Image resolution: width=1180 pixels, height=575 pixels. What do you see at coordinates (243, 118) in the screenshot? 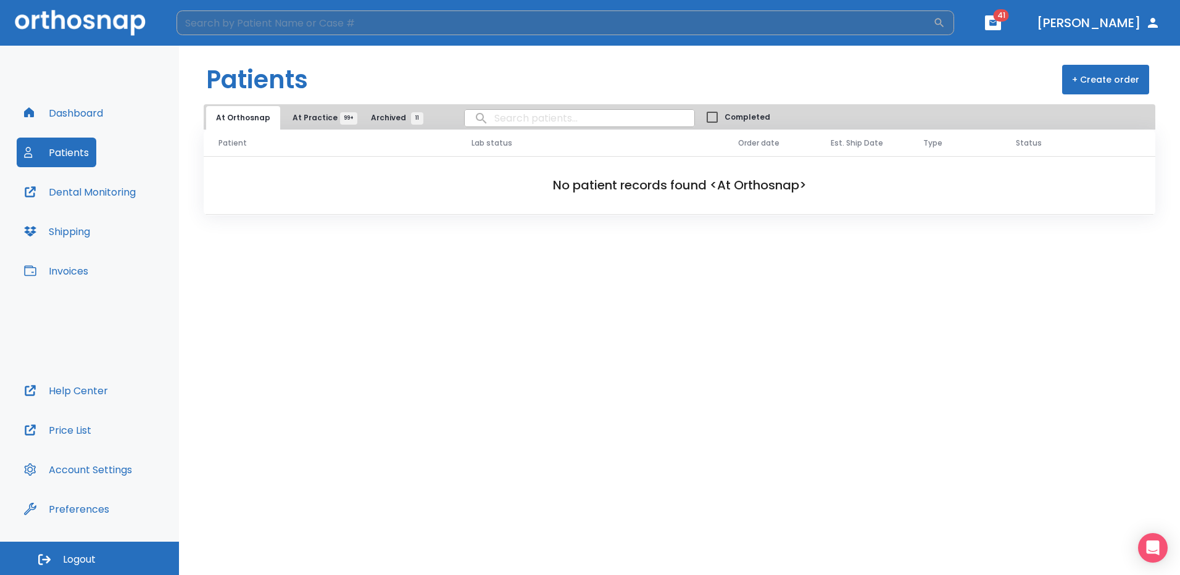
I see `button: At Orthosnap` at bounding box center [243, 118].